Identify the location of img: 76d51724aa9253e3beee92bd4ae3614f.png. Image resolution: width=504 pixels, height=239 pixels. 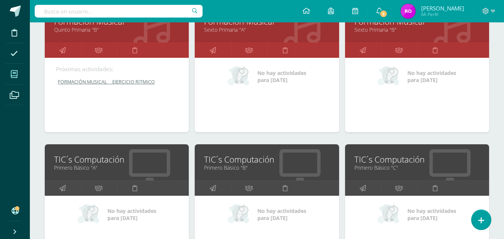
(408, 11).